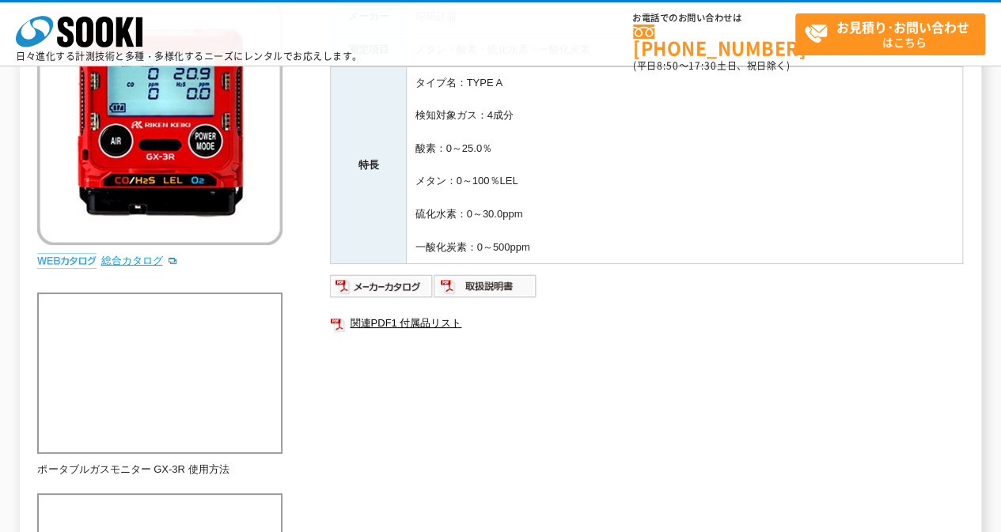 This screenshot has height=532, width=1001. What do you see at coordinates (189, 56) in the screenshot?
I see `p: 日々進化する計測技術と多種・多様化するニーズにレンタルでお応えします。` at bounding box center [189, 56].